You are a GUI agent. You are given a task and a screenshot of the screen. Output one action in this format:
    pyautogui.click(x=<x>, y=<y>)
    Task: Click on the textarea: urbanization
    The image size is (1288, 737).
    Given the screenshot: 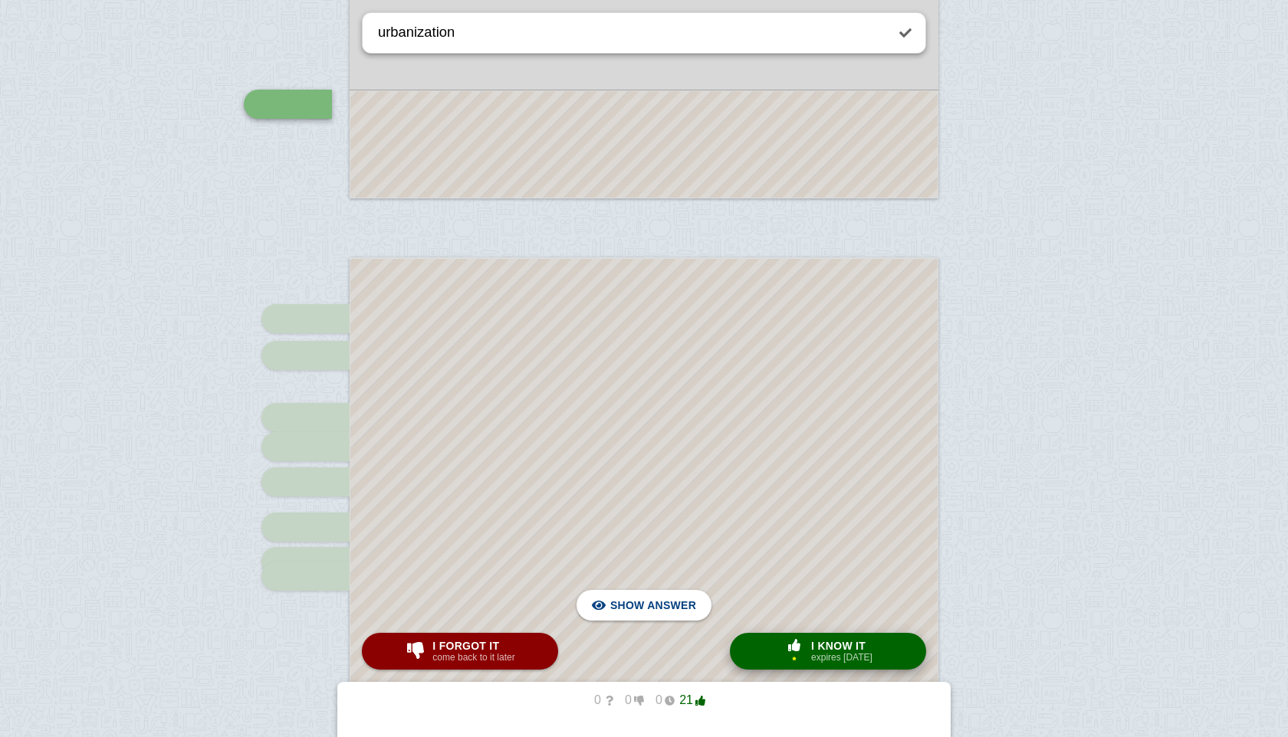 What is the action you would take?
    pyautogui.click(x=630, y=32)
    